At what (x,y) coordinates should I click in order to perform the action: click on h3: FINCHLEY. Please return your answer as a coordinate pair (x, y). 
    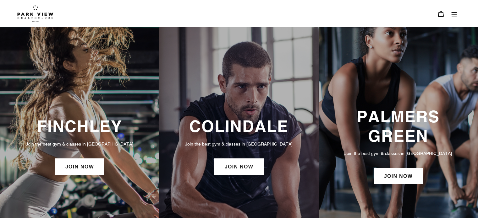
    Looking at the image, I should click on (79, 126).